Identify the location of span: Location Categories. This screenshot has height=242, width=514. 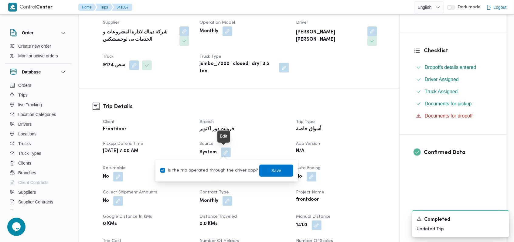
(37, 115).